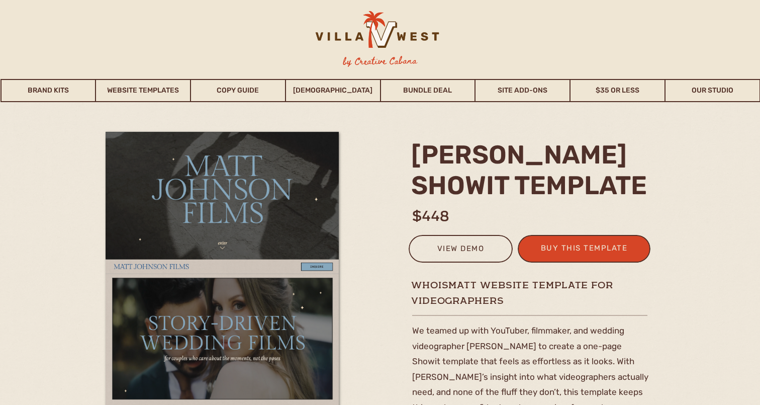  What do you see at coordinates (428, 90) in the screenshot?
I see `a: Bundle Deal` at bounding box center [428, 90].